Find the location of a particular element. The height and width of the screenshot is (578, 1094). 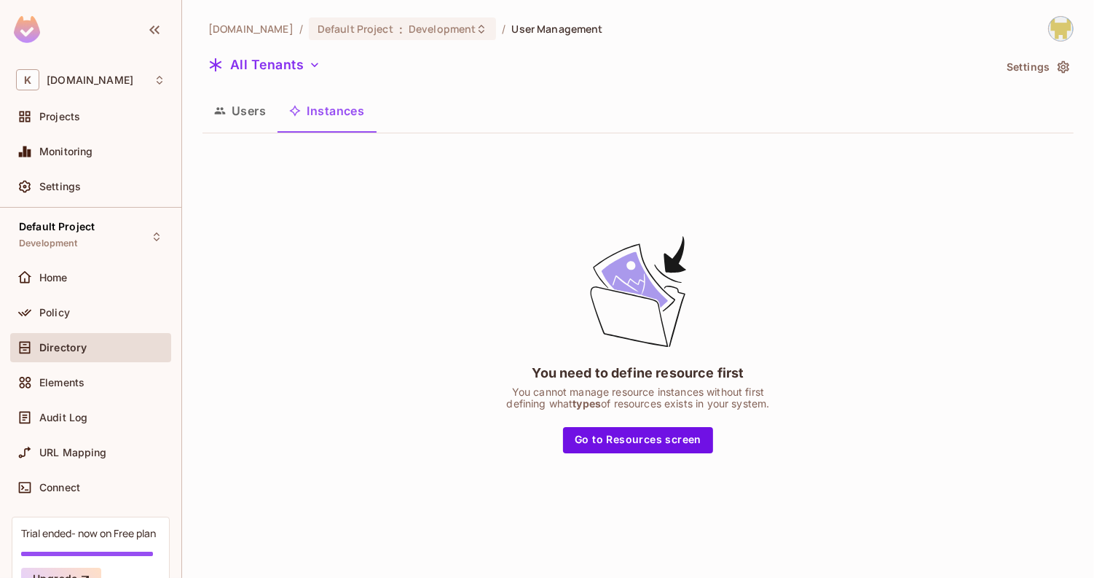

span: Connect is located at coordinates (60, 487).